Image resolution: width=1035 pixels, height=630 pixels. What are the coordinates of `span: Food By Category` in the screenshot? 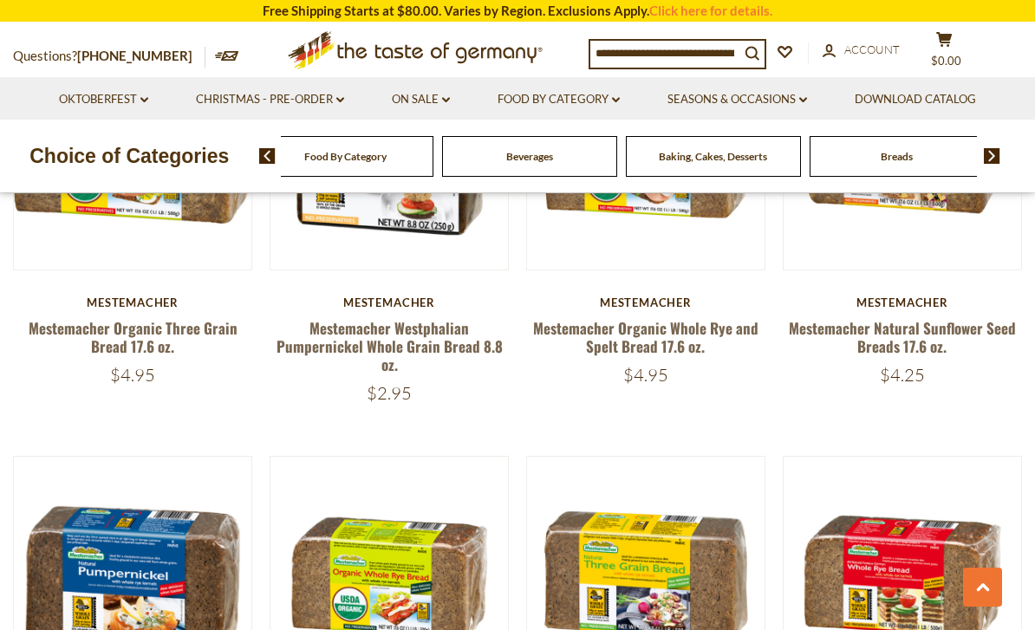 It's located at (345, 156).